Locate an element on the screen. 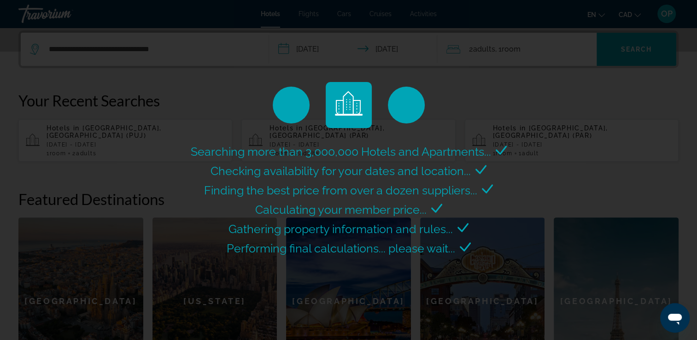 Image resolution: width=697 pixels, height=340 pixels. span: Calculating your member price... is located at coordinates (341, 209).